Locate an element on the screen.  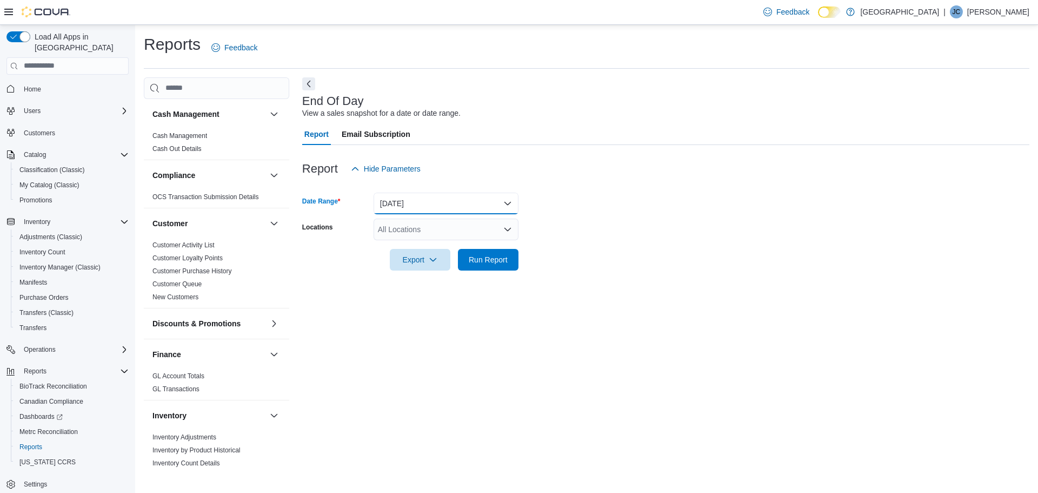
span: Customer Activity List is located at coordinates (183, 245).